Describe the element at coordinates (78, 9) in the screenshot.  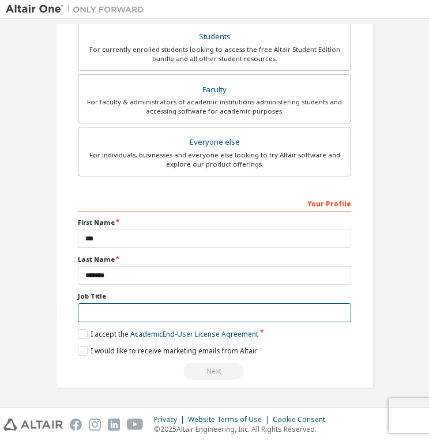
I see `img: Altair One` at that location.